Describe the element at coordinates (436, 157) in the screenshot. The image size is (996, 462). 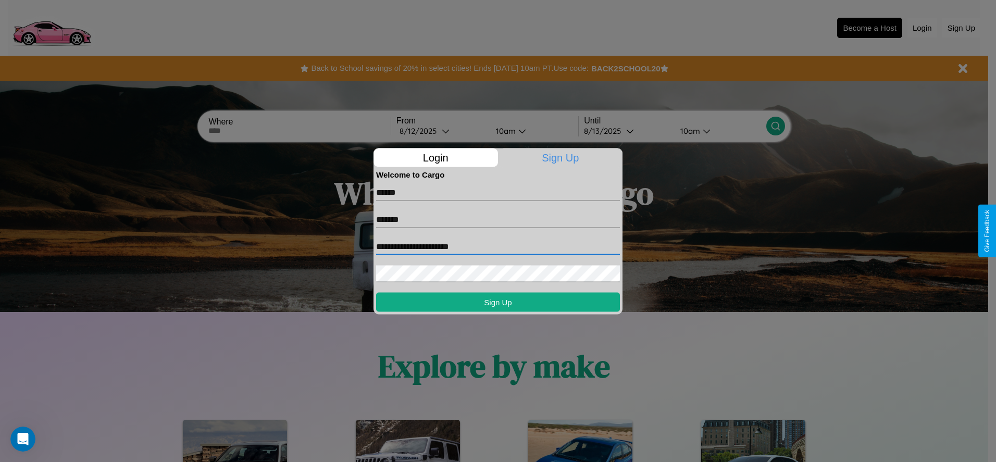
I see `p: Login` at that location.